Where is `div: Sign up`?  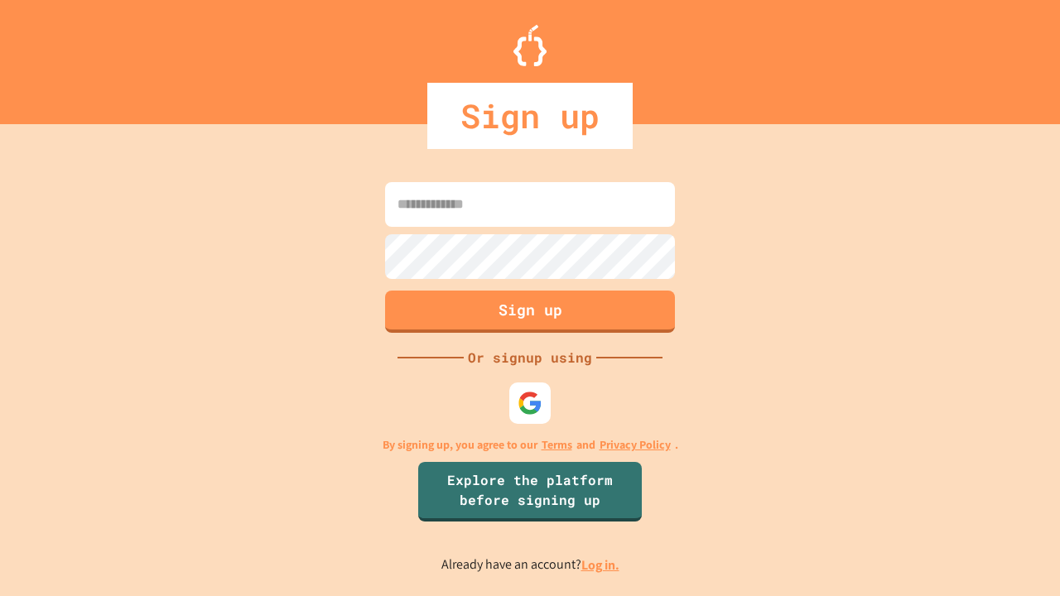
div: Sign up is located at coordinates (530, 116).